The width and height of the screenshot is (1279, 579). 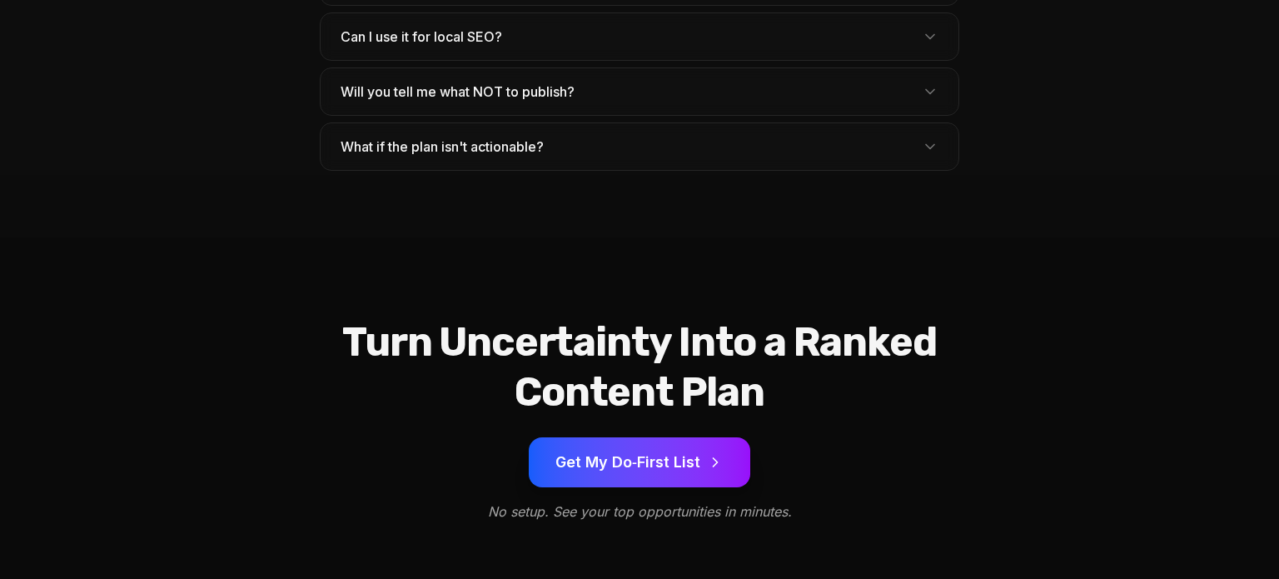 What do you see at coordinates (449, 147) in the screenshot?
I see `span: What if the plan isn't actionable?` at bounding box center [449, 147].